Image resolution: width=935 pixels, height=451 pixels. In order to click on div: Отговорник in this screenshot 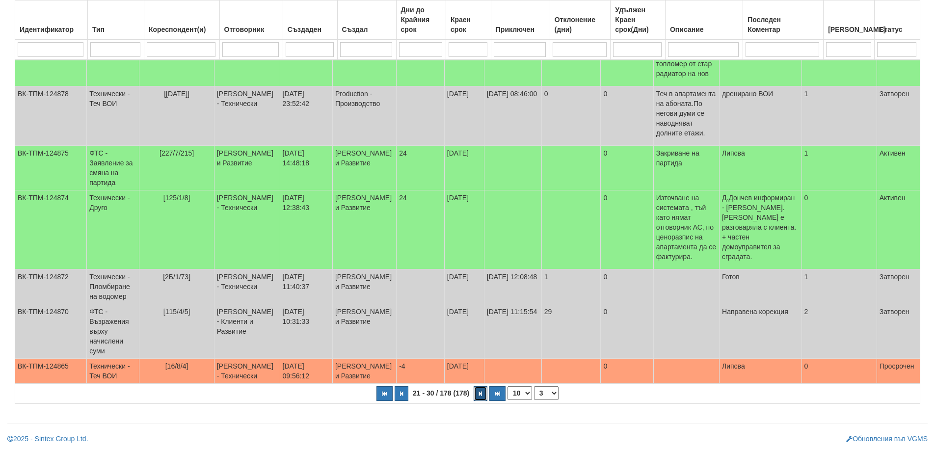, I will do `click(251, 29)`.